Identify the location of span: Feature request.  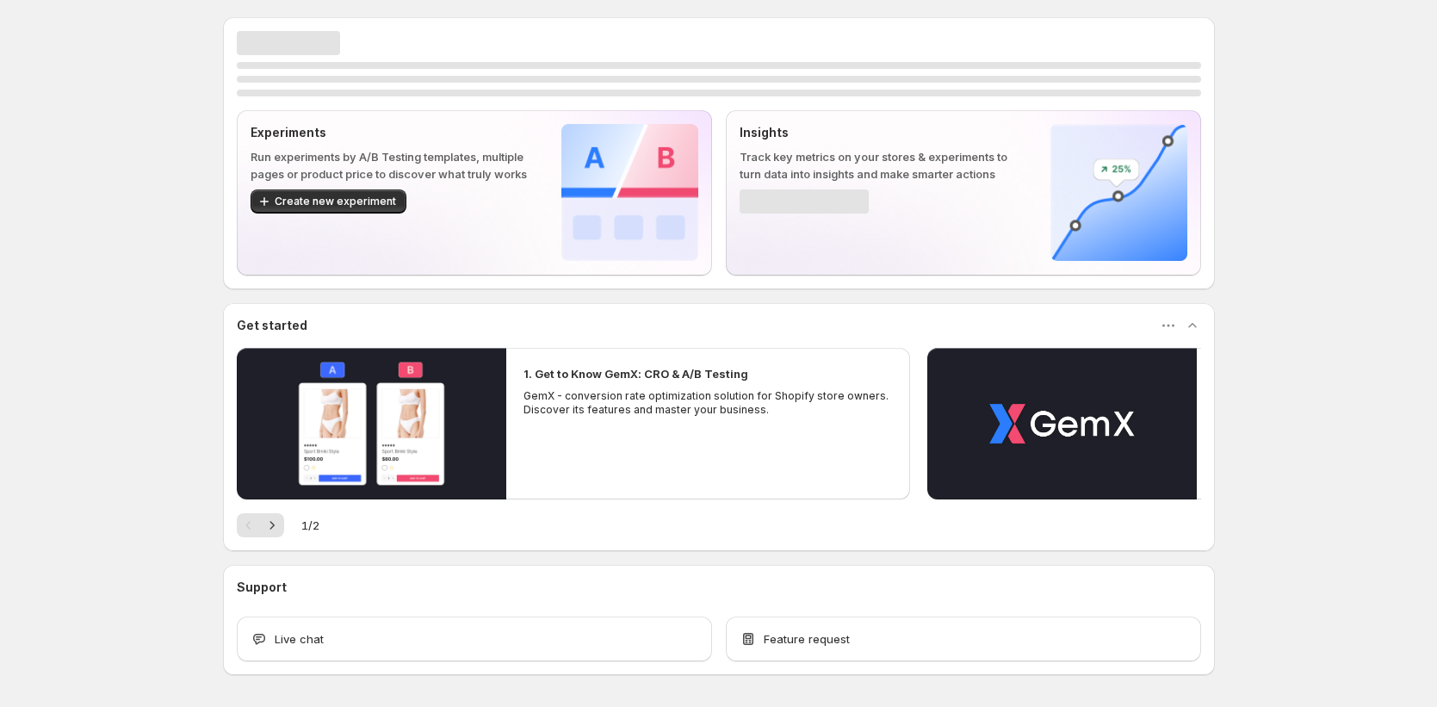
(807, 639).